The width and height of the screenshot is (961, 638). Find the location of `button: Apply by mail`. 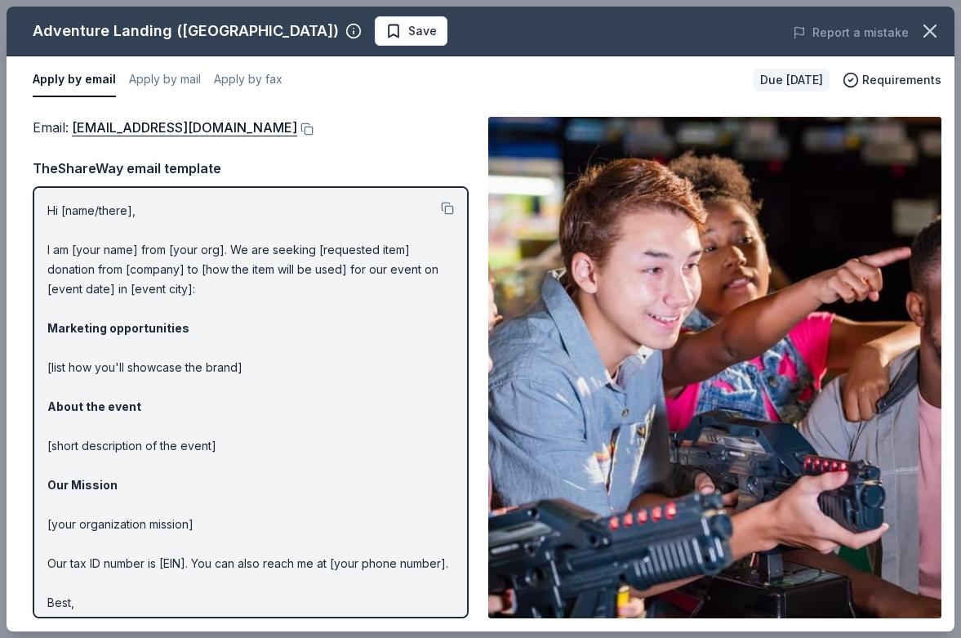

button: Apply by mail is located at coordinates (165, 80).